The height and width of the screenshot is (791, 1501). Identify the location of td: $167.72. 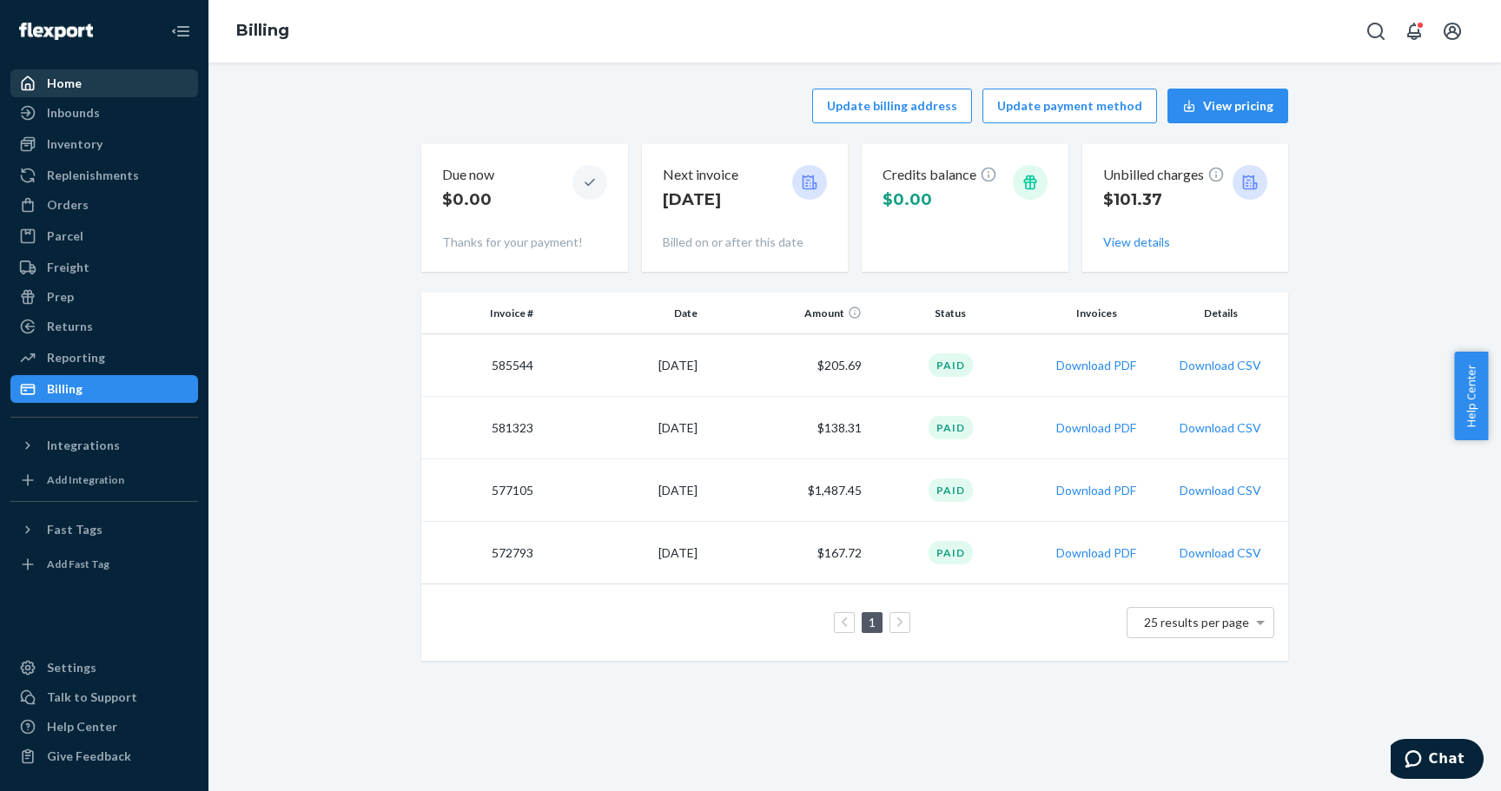
(786, 553).